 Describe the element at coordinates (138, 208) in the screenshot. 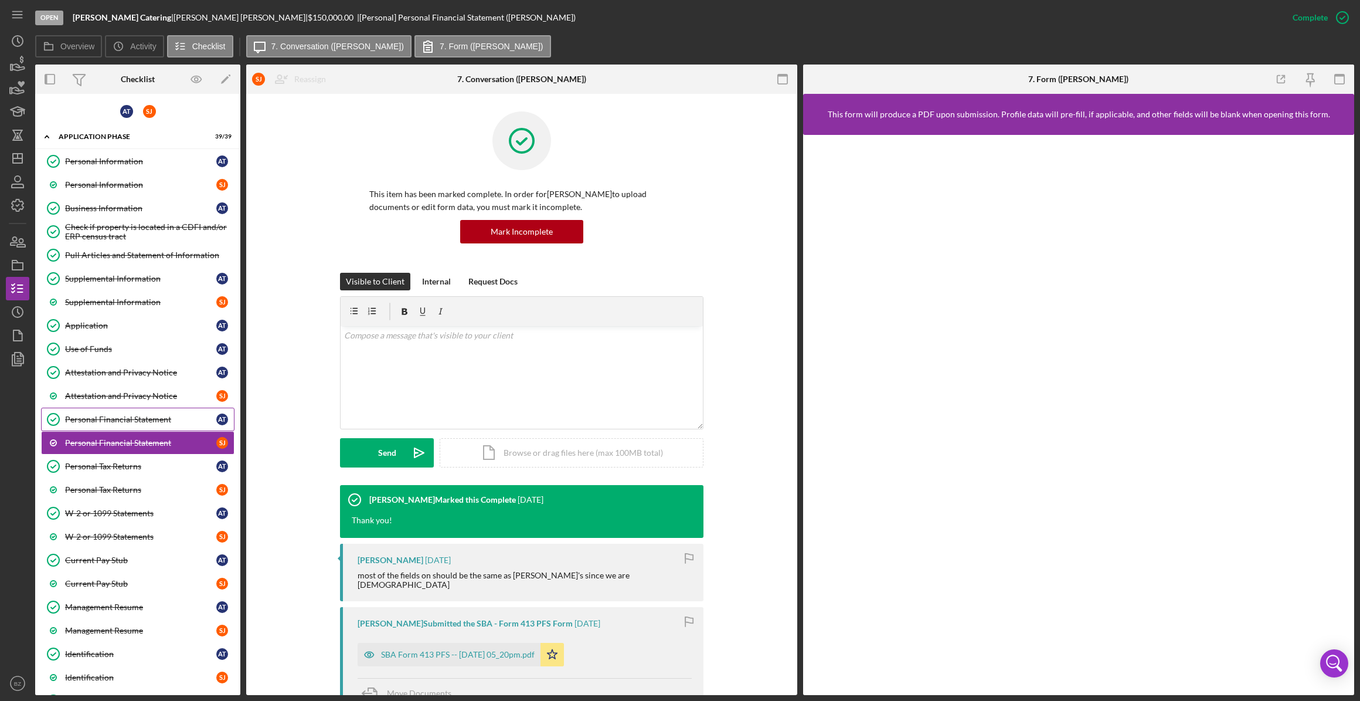

I see `a: Business InformationAT` at that location.